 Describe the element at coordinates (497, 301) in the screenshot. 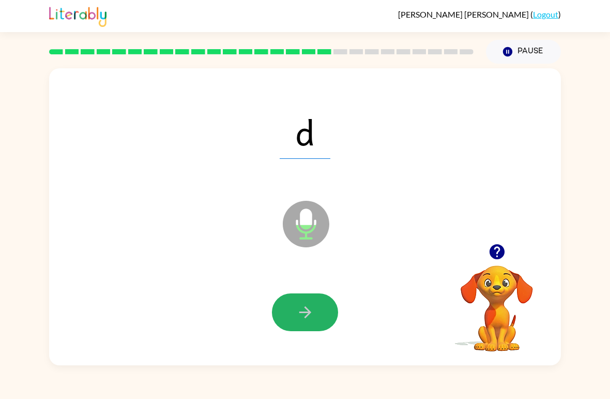

I see `video: Your browser must support playing .mp4 files to use Literably. Please try using another browser.` at that location.